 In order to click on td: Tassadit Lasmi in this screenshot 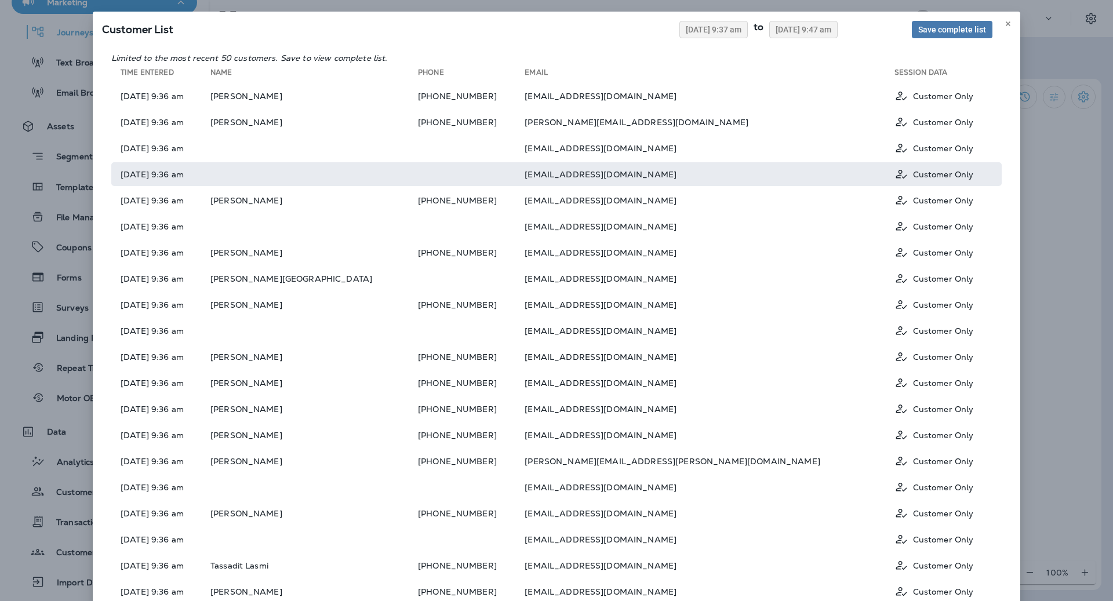, I will do `click(314, 565)`.